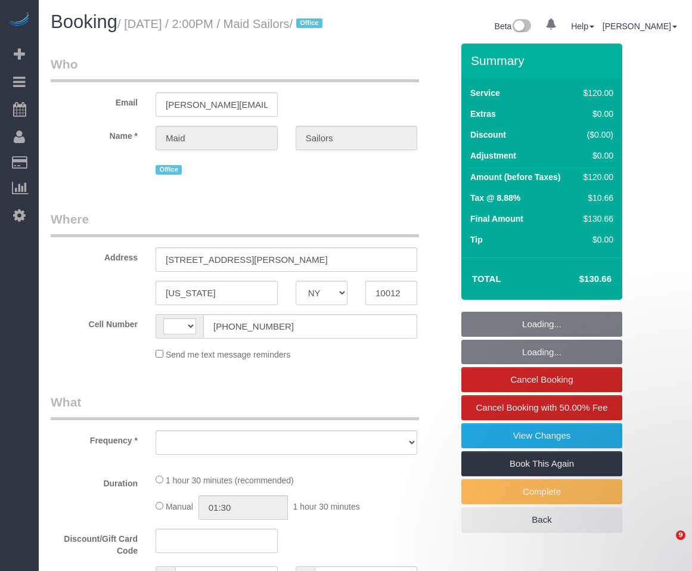 This screenshot has height=571, width=692. What do you see at coordinates (513, 26) in the screenshot?
I see `a: Beta` at bounding box center [513, 26].